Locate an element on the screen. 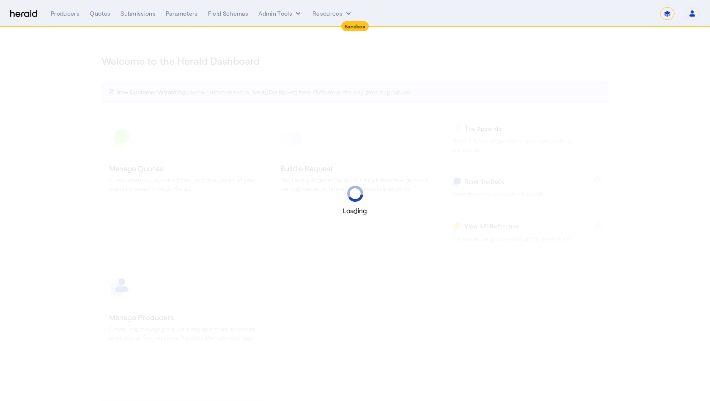  div: Producers is located at coordinates (65, 14).